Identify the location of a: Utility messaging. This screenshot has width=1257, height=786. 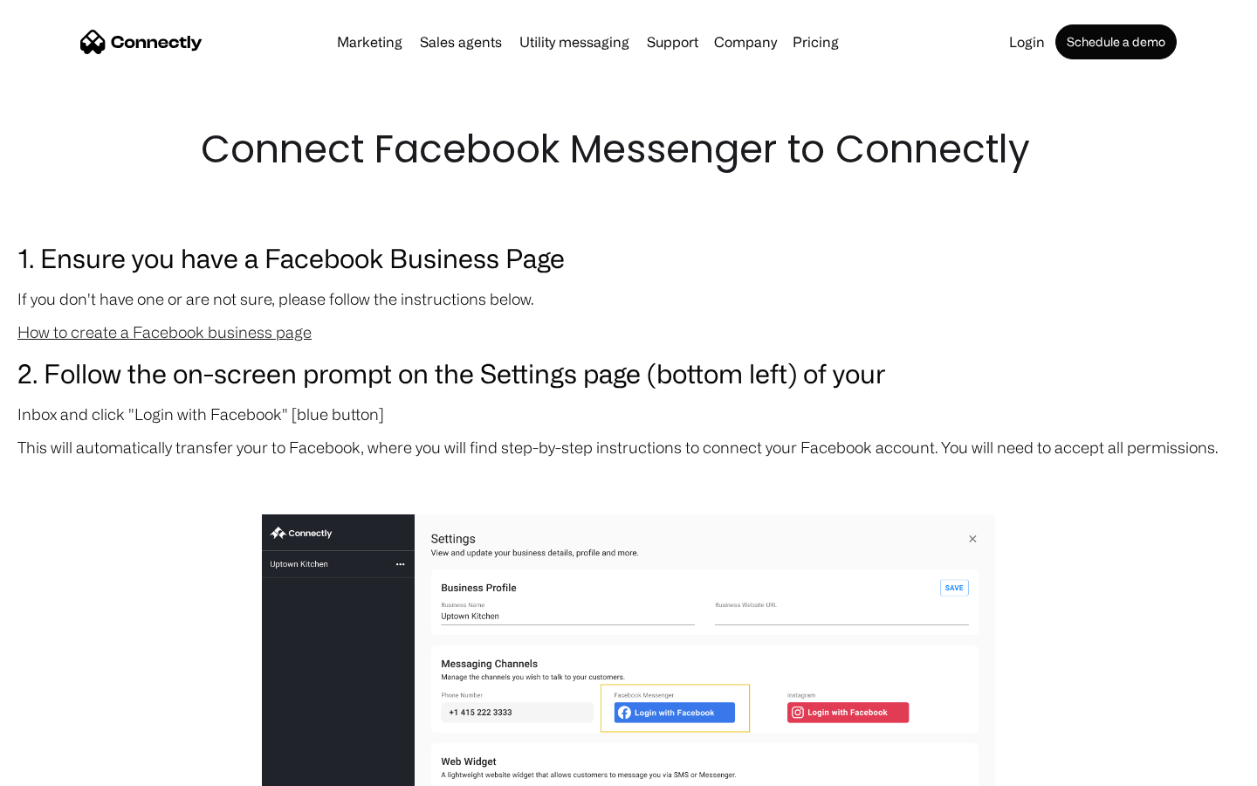
(574, 42).